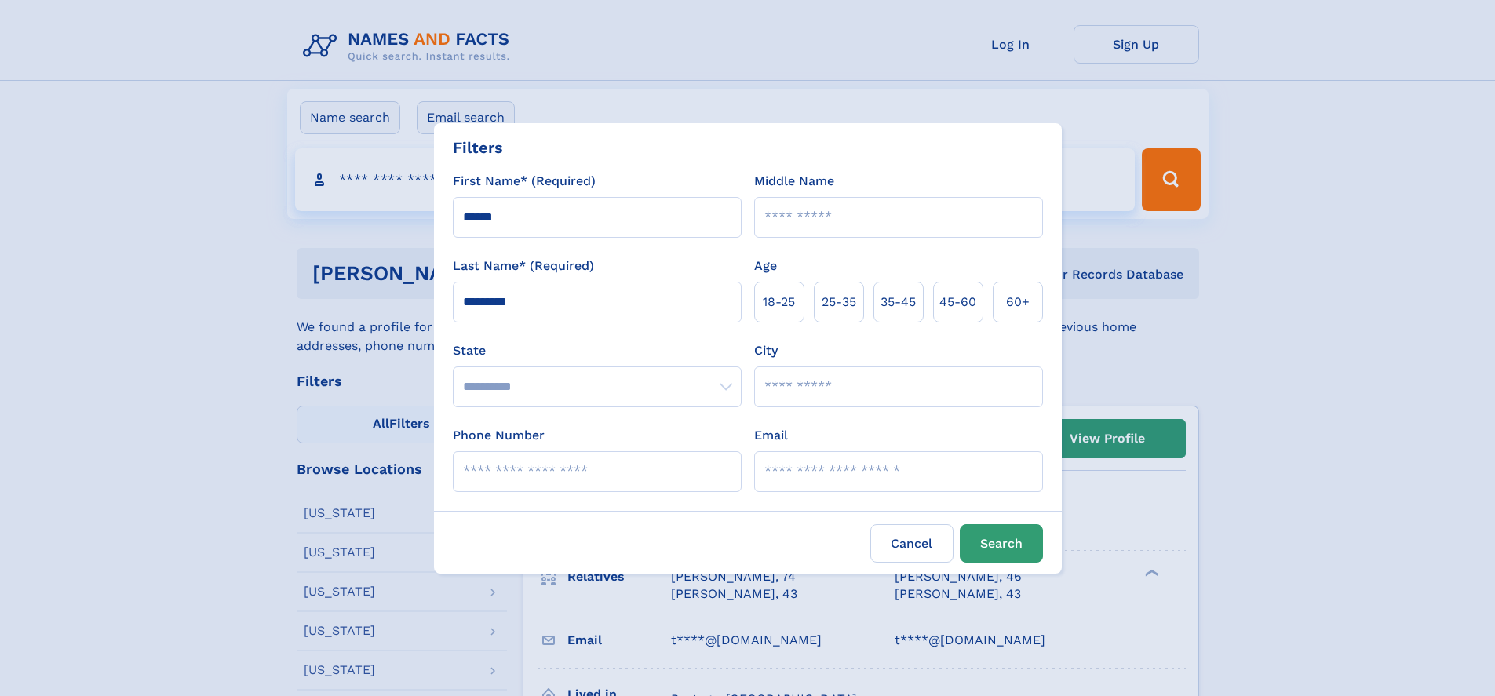  I want to click on label: City, so click(766, 351).